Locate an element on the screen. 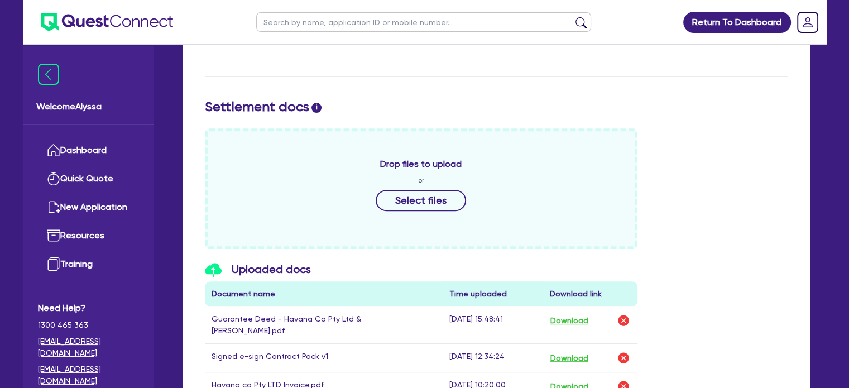  a: Return To Dashboard is located at coordinates (737, 22).